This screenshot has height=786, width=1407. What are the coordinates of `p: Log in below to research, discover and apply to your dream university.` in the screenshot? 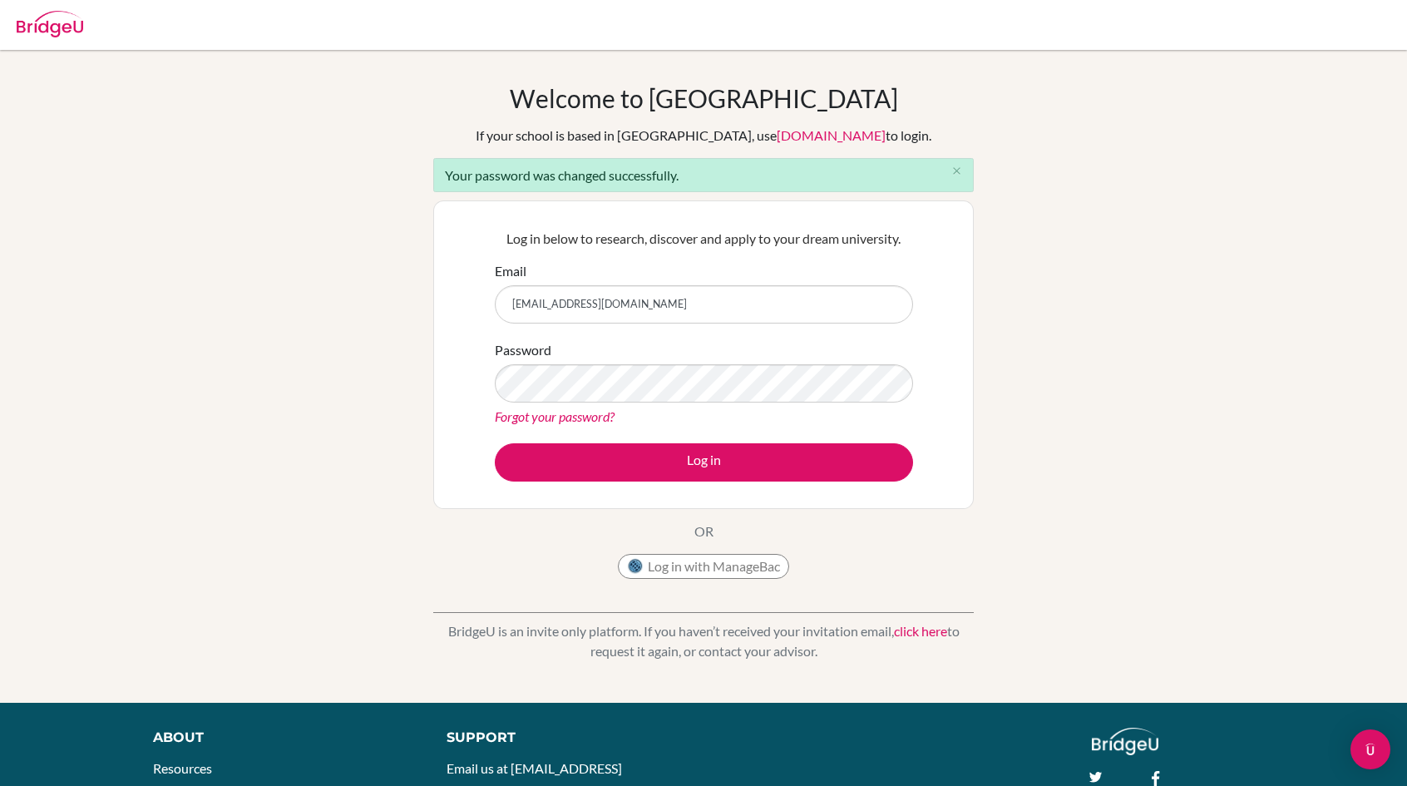 It's located at (703, 239).